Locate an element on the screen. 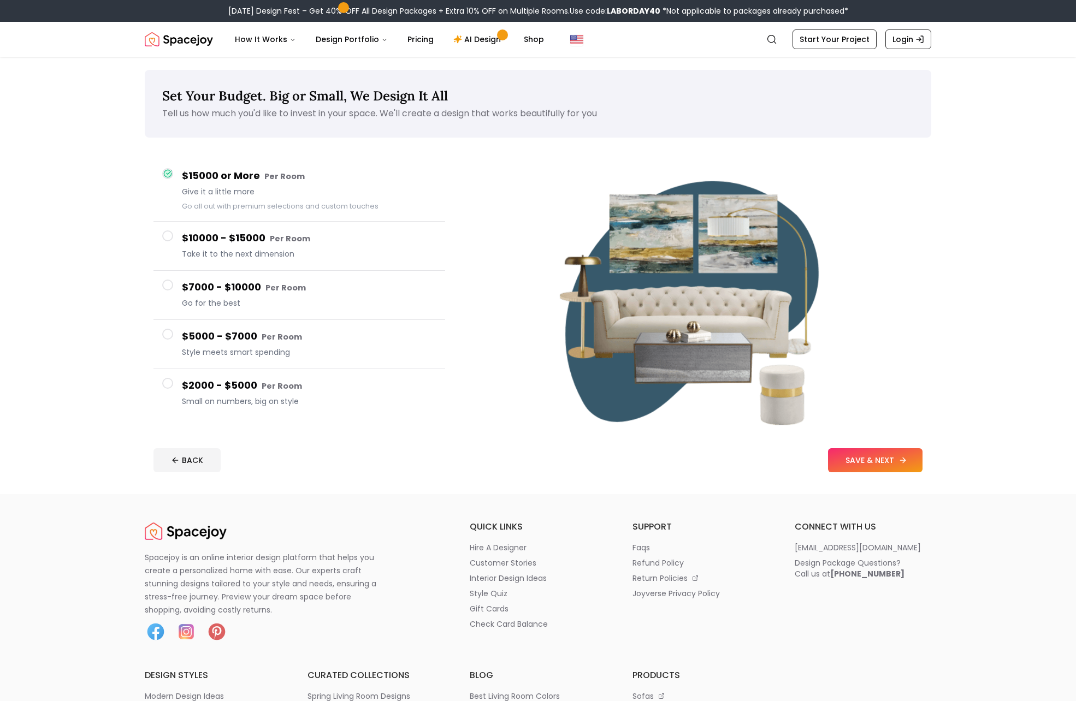  p: gift cards is located at coordinates (489, 609).